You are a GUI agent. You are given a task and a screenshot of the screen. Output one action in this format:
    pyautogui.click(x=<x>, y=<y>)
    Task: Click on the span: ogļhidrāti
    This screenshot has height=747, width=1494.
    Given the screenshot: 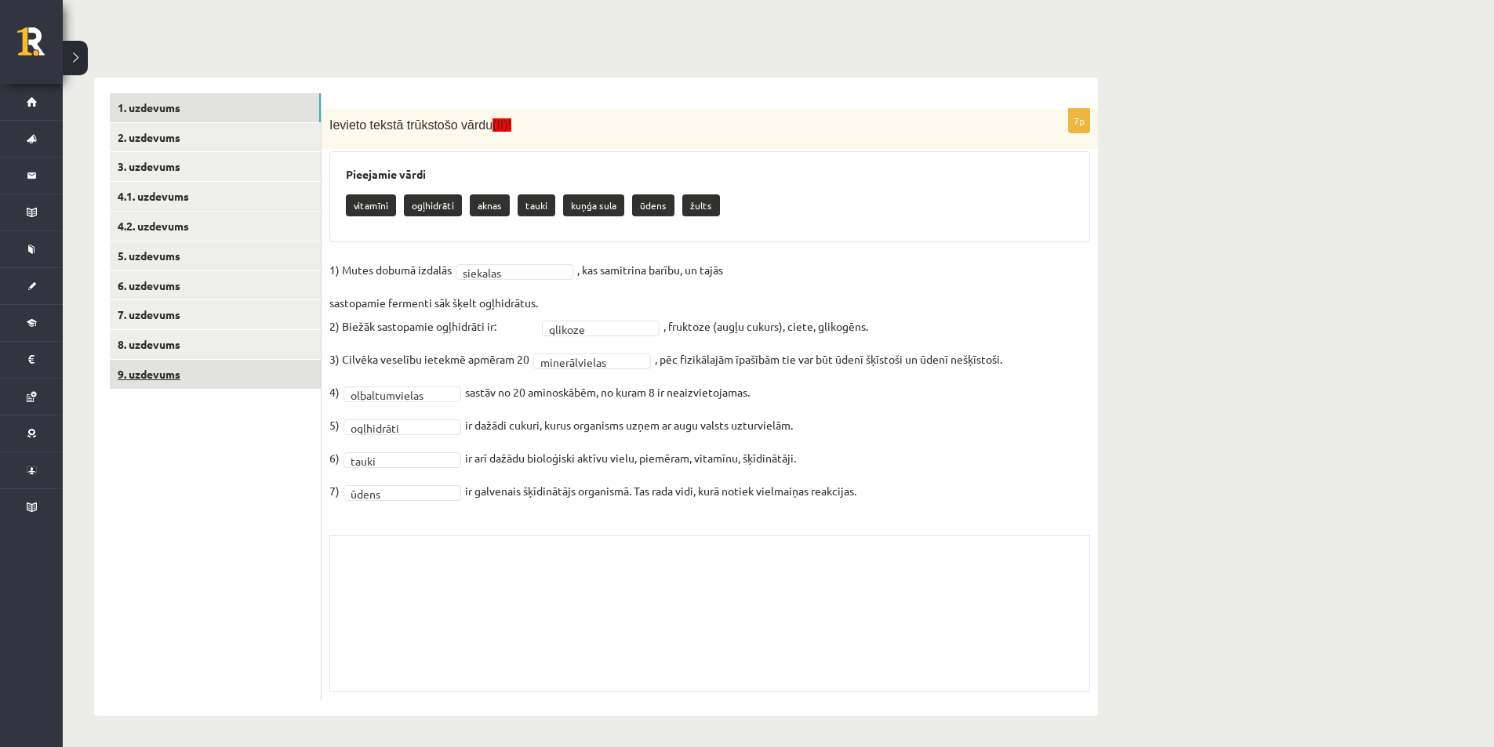 What is the action you would take?
    pyautogui.click(x=395, y=428)
    